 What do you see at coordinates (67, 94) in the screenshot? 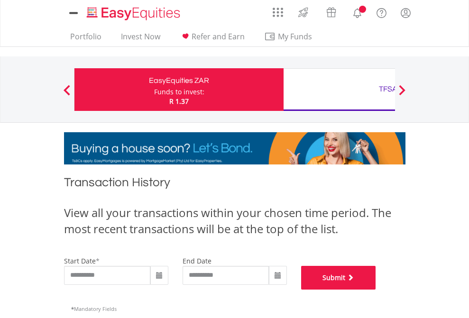
I see `button: Previous` at bounding box center [67, 94].